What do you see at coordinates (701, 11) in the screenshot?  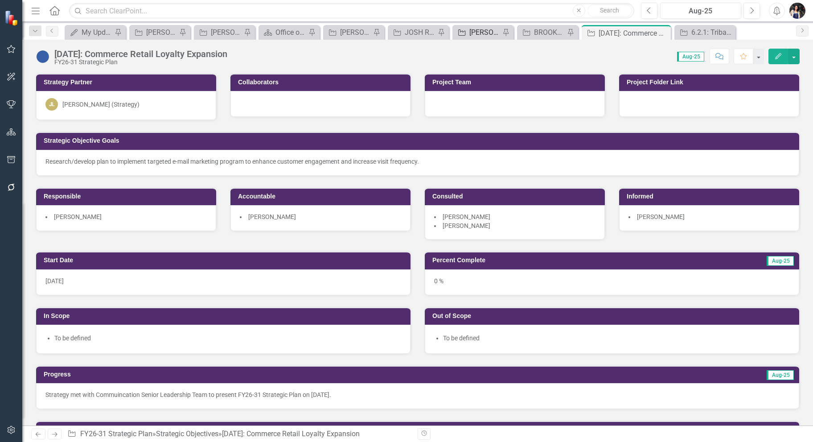 I see `div: Aug-25` at bounding box center [701, 11].